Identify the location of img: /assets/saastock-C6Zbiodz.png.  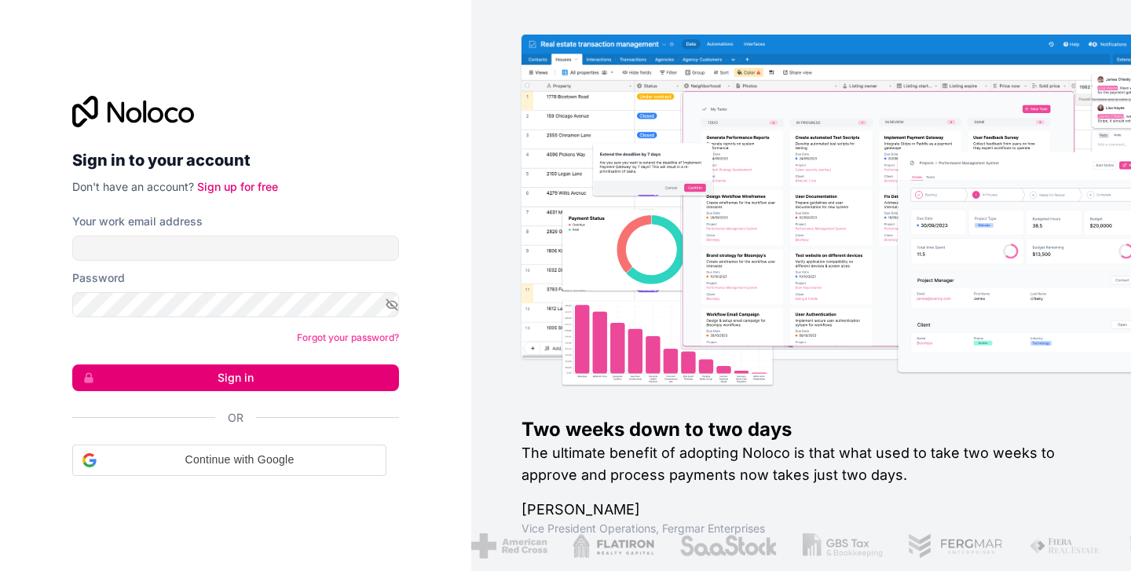
(727, 546).